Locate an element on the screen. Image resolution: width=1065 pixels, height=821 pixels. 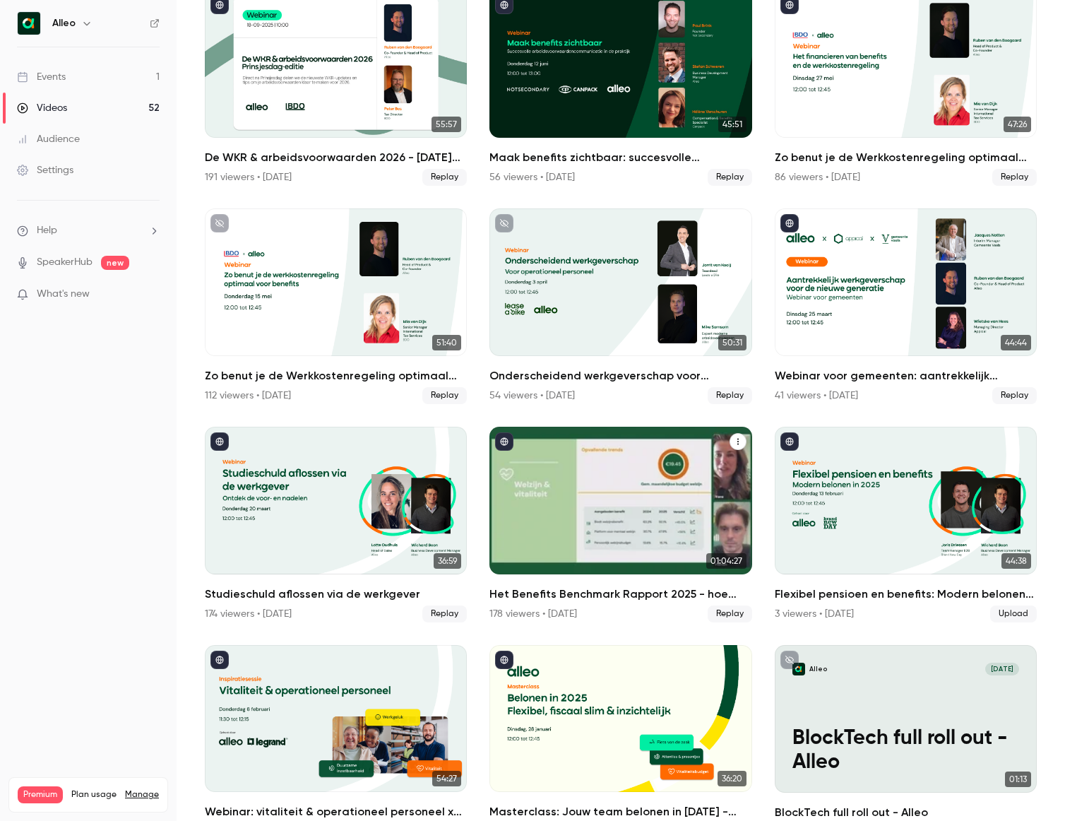
span: 44:38 is located at coordinates (1016, 561).